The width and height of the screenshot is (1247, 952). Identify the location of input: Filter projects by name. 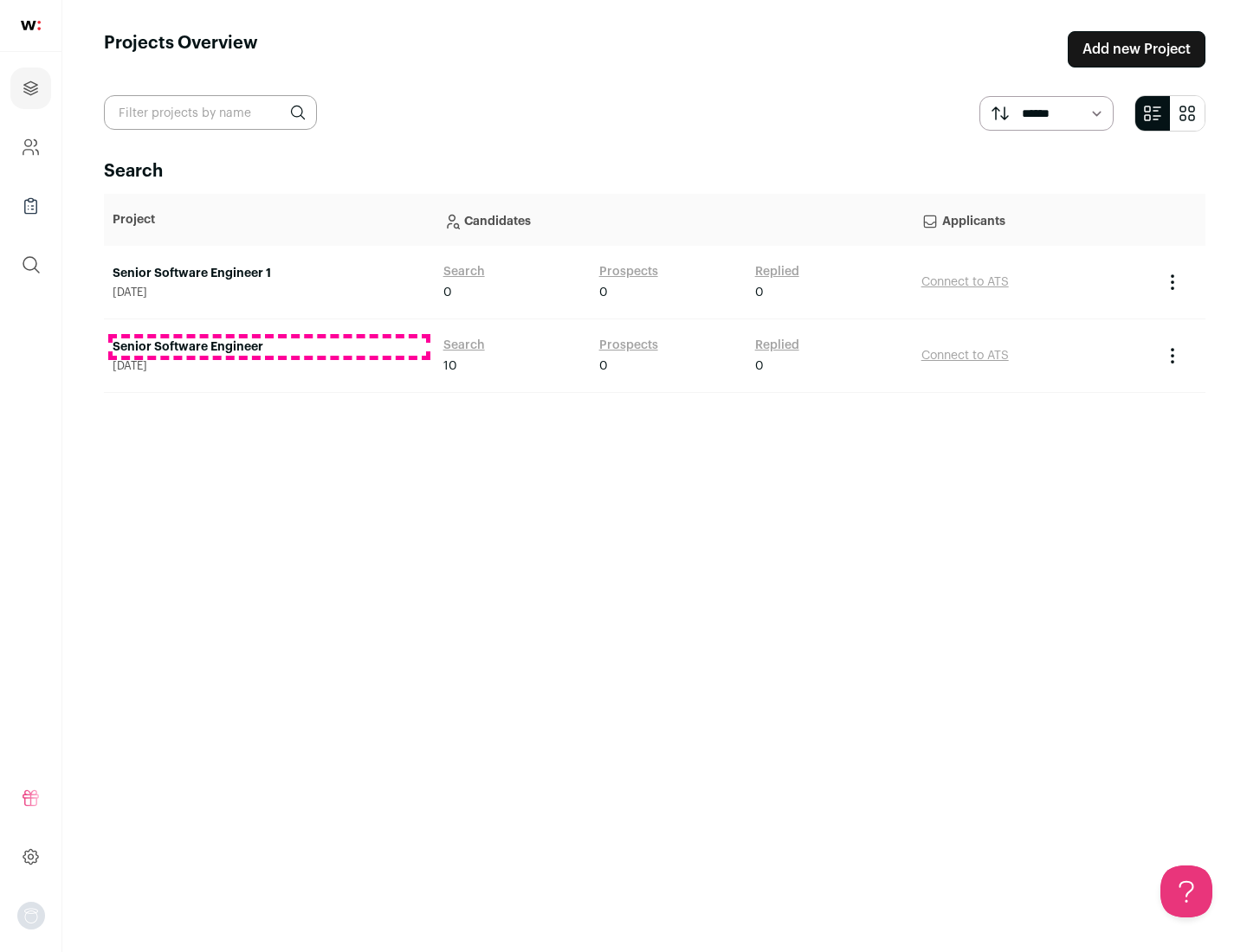
(210, 113).